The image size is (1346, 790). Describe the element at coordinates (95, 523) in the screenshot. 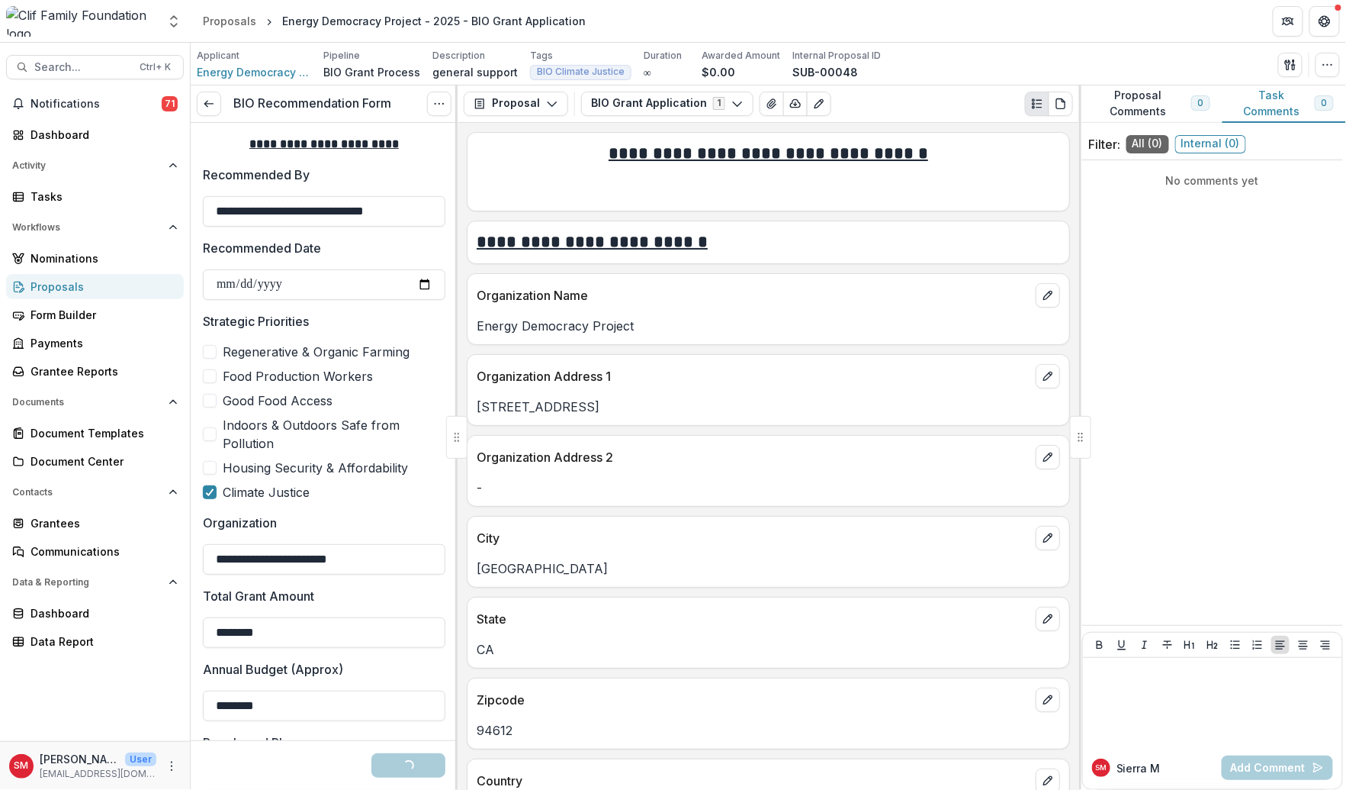

I see `a: Grantees` at that location.